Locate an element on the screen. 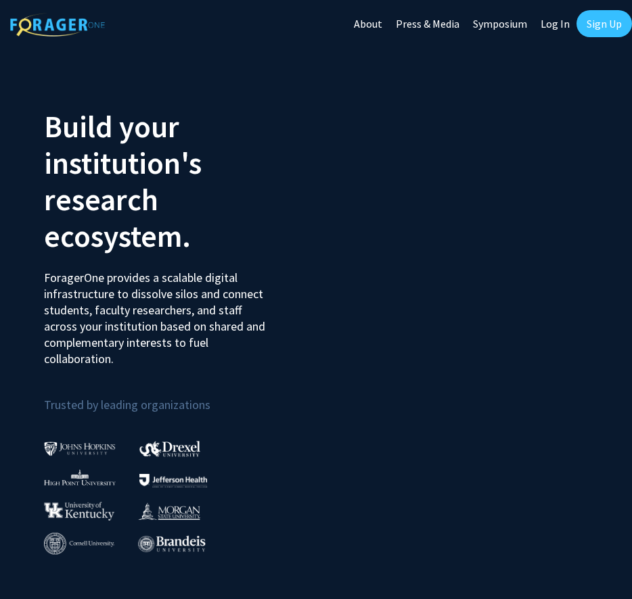 This screenshot has height=599, width=632. img: Brandeis University is located at coordinates (172, 544).